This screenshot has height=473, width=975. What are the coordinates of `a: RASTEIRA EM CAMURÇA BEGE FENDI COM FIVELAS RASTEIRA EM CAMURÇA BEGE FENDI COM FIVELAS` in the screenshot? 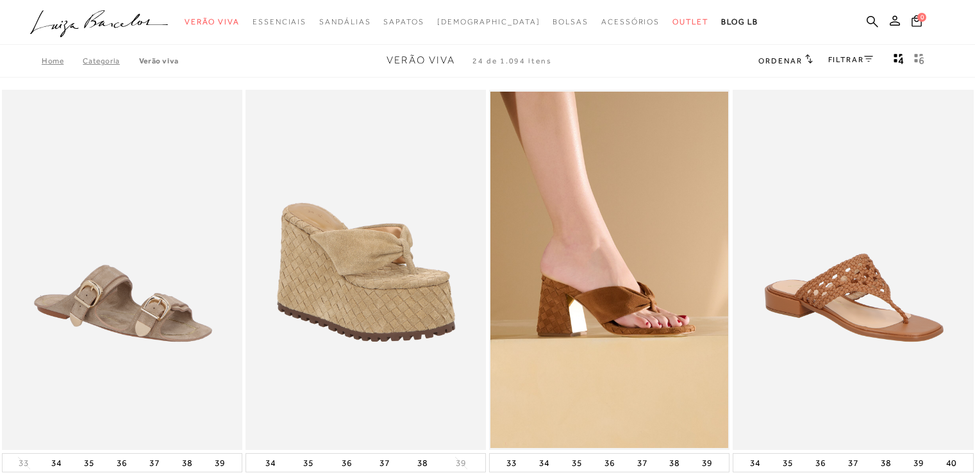 It's located at (122, 270).